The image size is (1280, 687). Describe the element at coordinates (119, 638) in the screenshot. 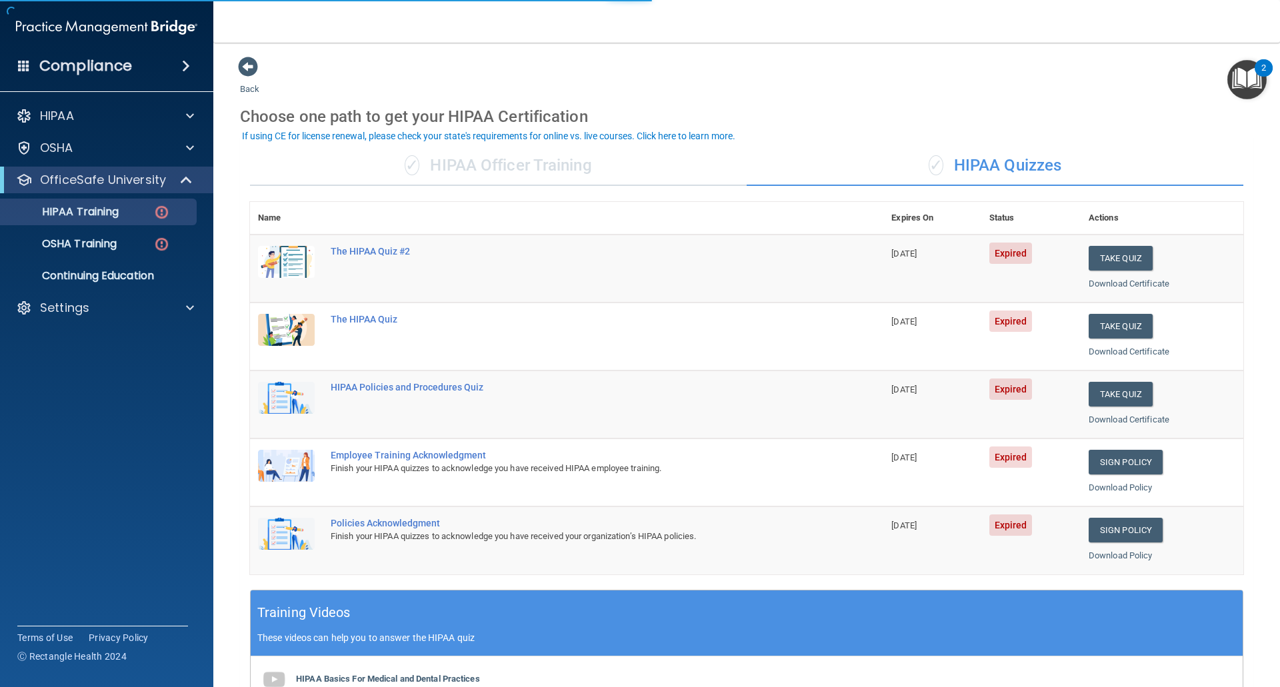

I see `a: Privacy Policy` at that location.